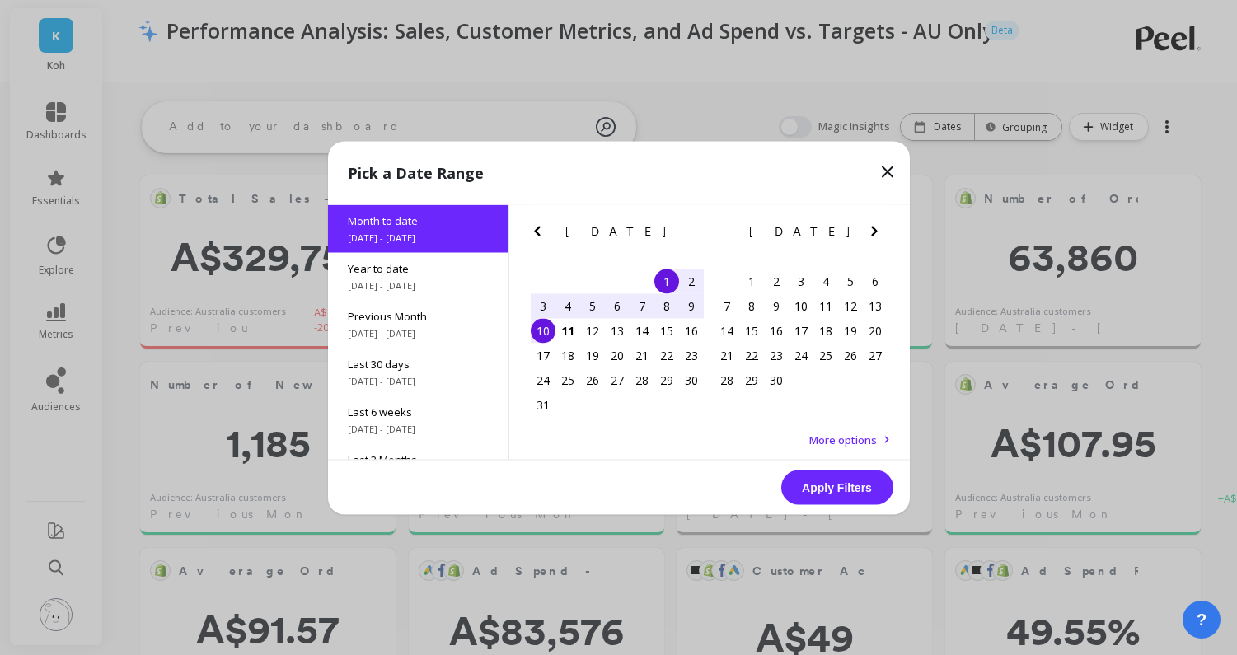  Describe the element at coordinates (727, 306) in the screenshot. I see `div: Choose Sunday, September 7th, 2025` at that location.